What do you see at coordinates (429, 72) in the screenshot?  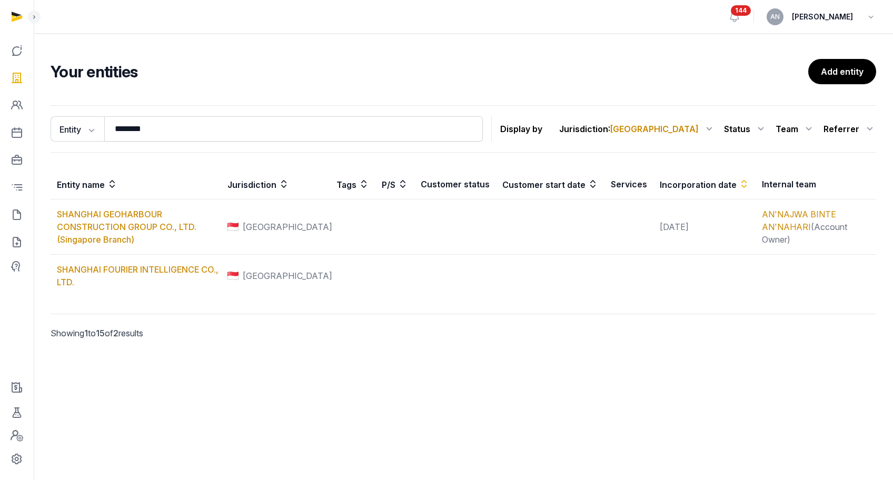 I see `h2: Your entities` at bounding box center [429, 72].